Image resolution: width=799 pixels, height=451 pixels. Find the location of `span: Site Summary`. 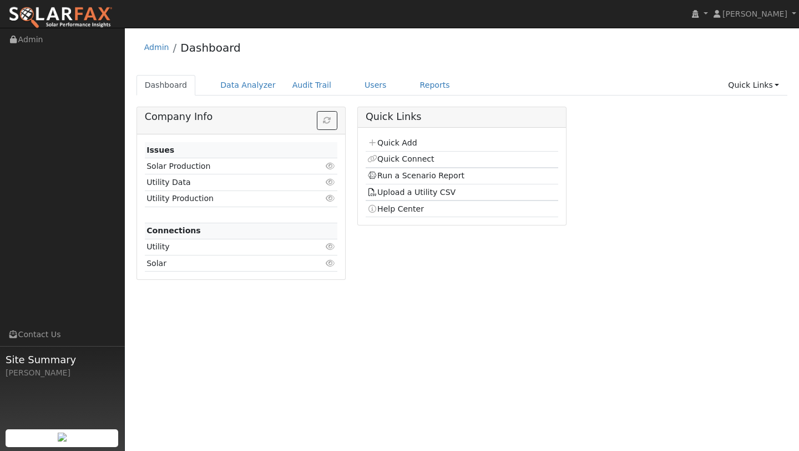

span: Site Summary is located at coordinates (62, 359).